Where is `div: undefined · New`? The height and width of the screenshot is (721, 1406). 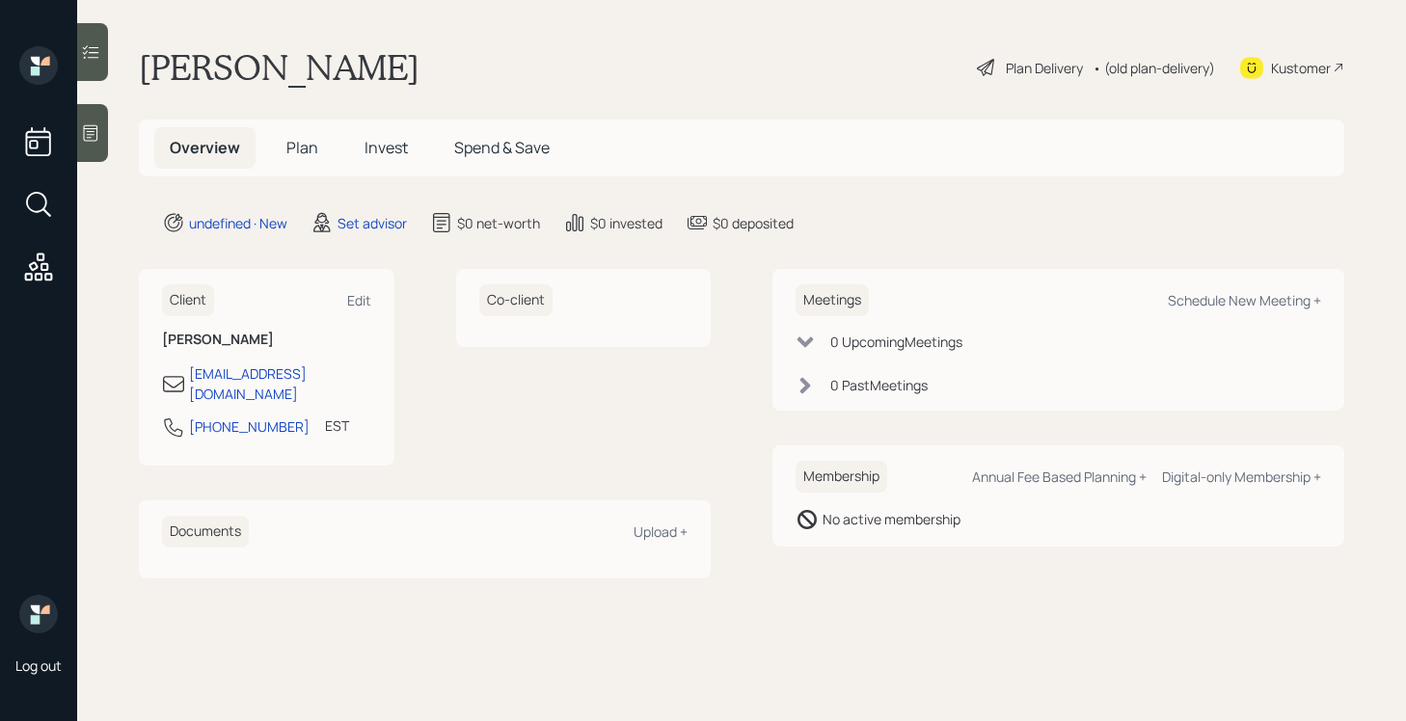
div: undefined · New is located at coordinates (238, 223).